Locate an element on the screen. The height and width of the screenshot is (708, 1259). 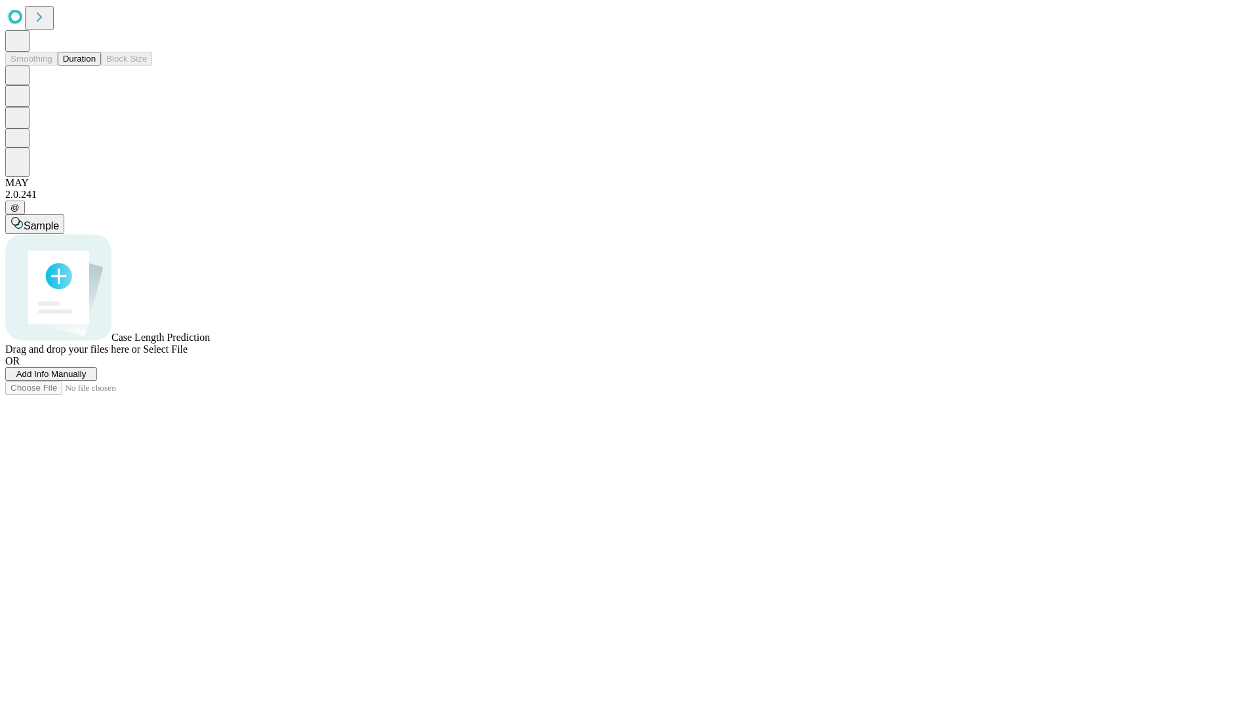
span: Drag and drop your files here or is located at coordinates (73, 349).